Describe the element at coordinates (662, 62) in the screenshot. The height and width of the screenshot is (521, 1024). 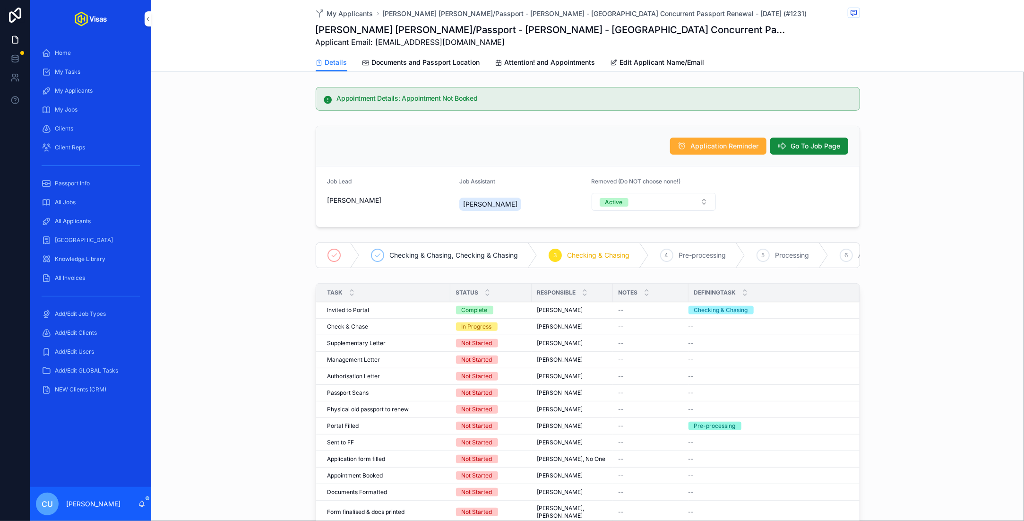
I see `span: Edit Applicant Name/Email` at that location.